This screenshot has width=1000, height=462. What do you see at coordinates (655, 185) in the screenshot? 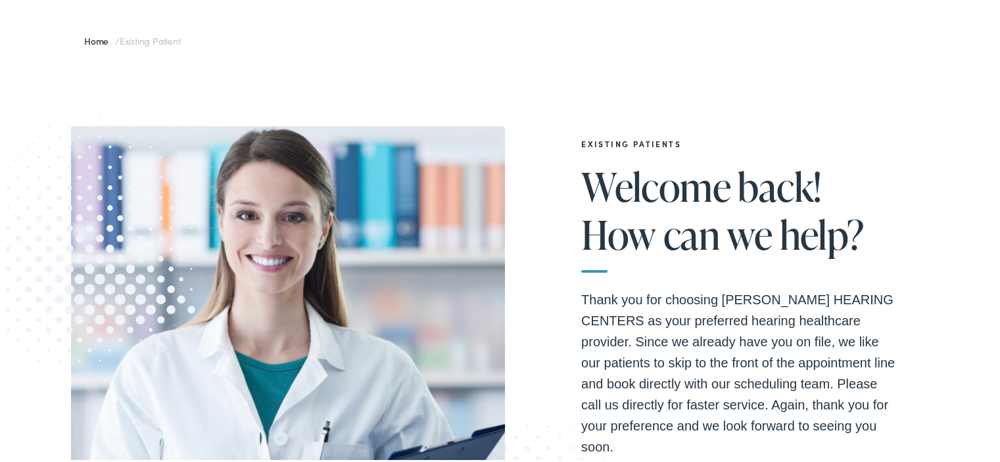
I see `span: Welcome` at bounding box center [655, 185].